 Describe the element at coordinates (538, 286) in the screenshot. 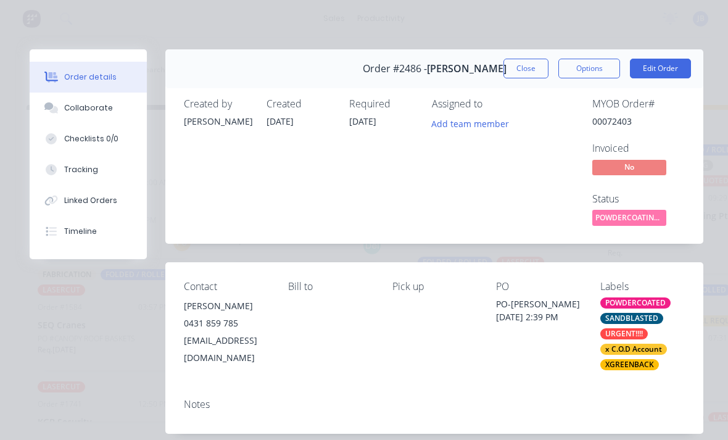

I see `div: PO` at that location.